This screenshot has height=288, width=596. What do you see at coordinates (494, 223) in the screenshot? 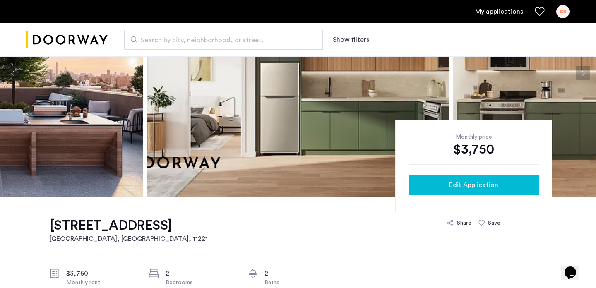
I see `div: Save` at bounding box center [494, 223].